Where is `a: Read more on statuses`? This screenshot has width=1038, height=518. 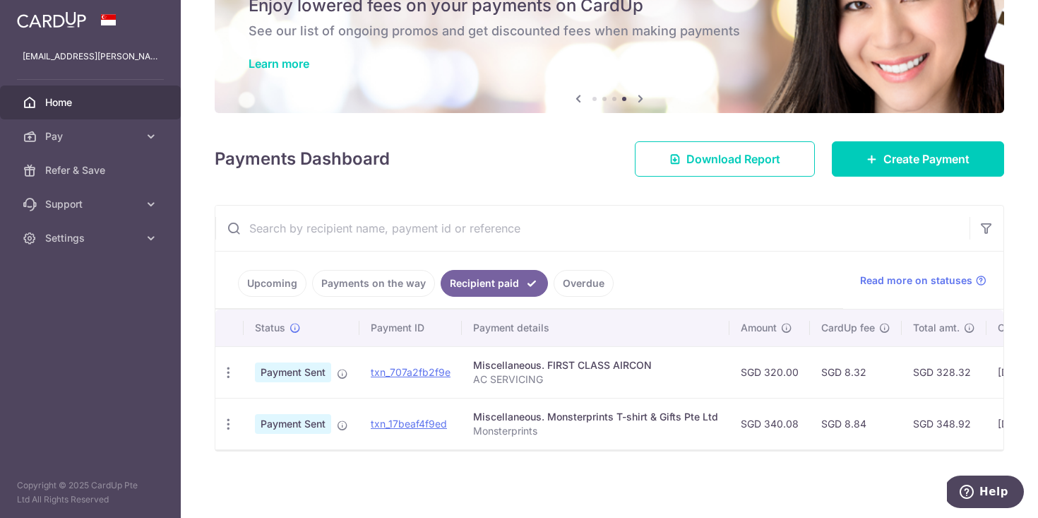 a: Read more on statuses is located at coordinates (923, 280).